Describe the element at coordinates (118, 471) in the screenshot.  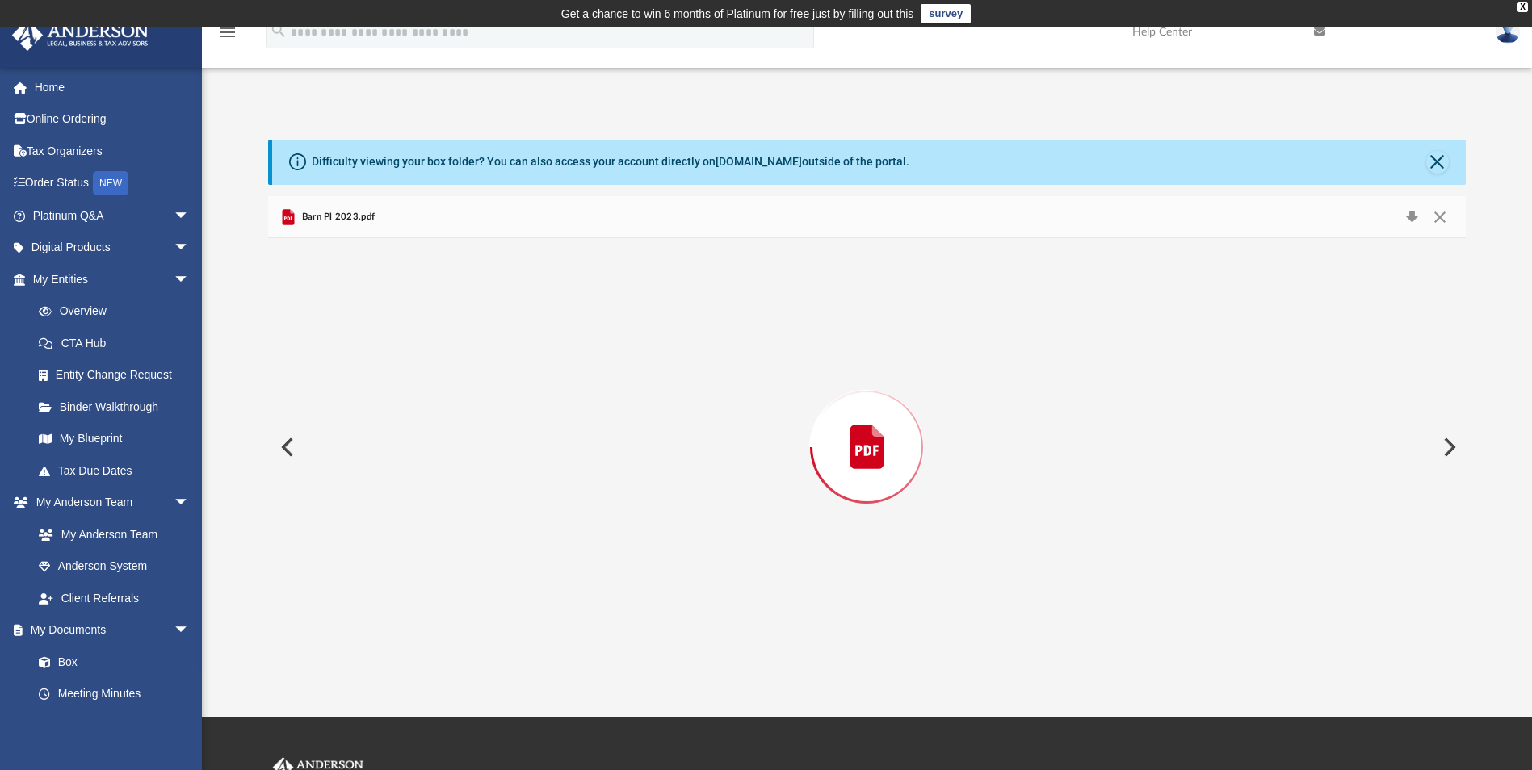
I see `a: Tax Due Dates` at that location.